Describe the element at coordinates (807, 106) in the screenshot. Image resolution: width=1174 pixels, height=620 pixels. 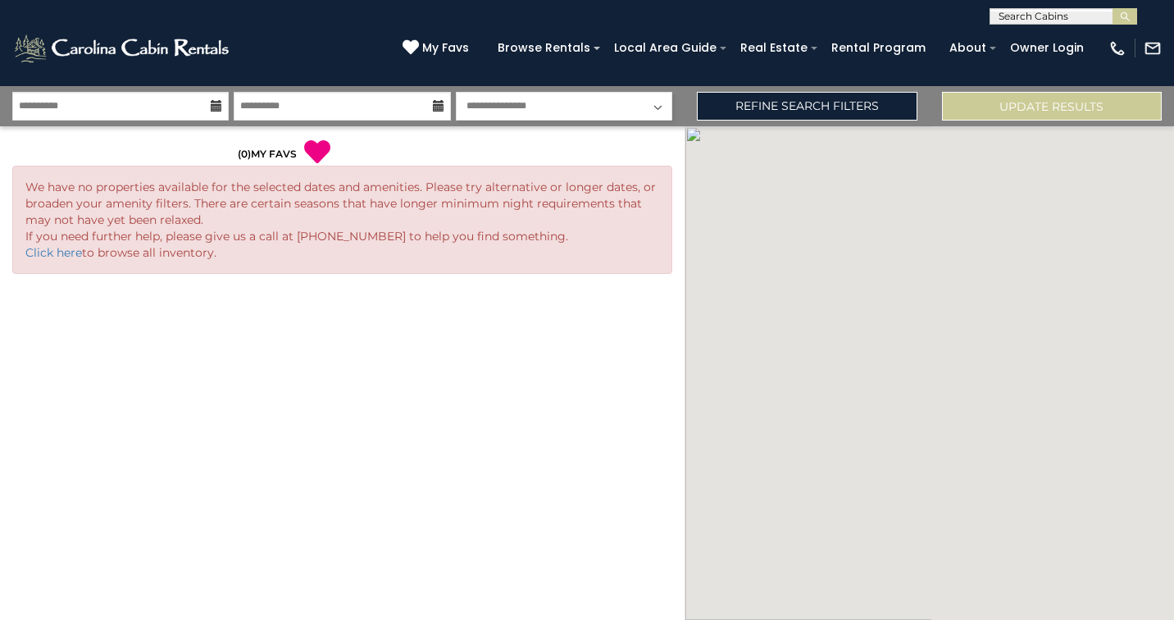
I see `a: Refine Search Filters` at that location.